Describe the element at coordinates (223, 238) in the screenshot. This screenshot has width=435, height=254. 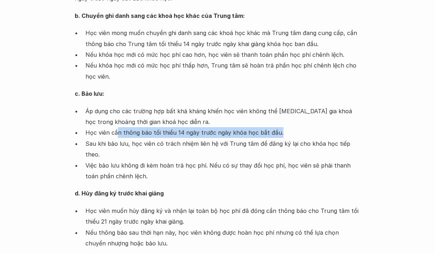
I see `p: Nếu thông báo sau thời hạn này, học viên không được hoàn học phí nhưng có thể lựa chọn chuyển như...` at that location.